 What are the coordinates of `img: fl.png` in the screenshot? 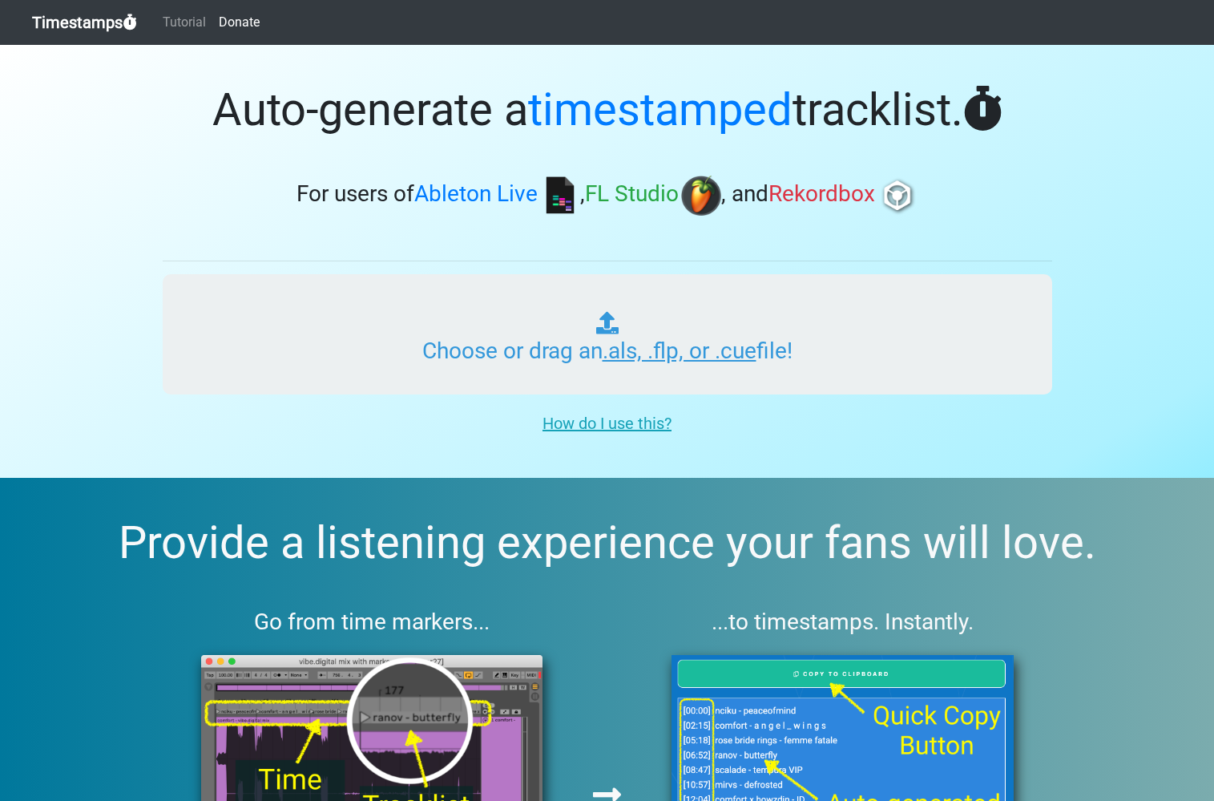 It's located at (701, 196).